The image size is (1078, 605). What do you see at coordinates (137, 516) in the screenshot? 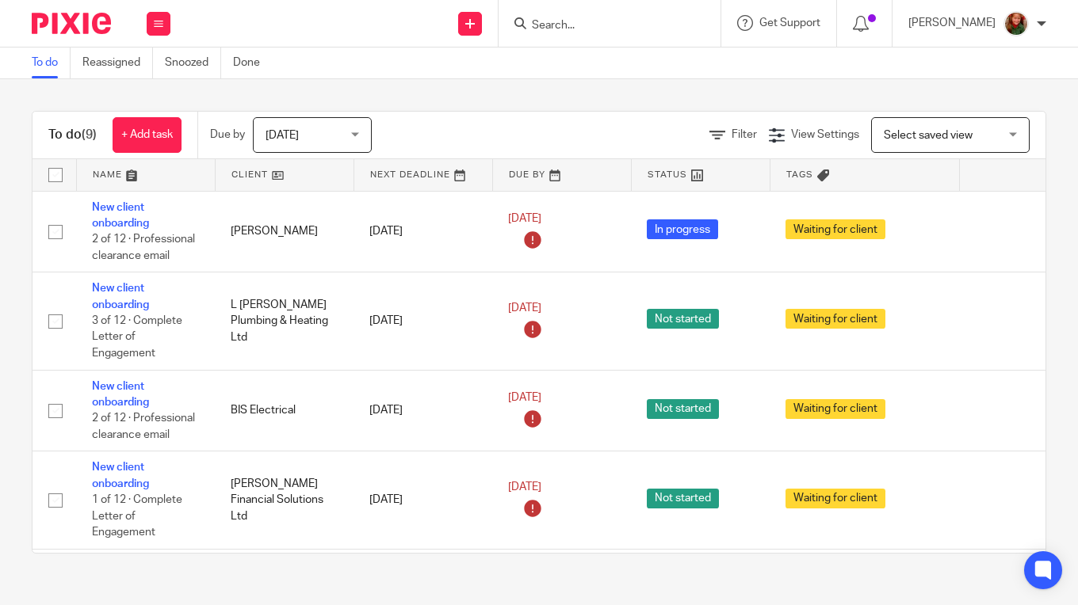
I see `span: 1 of 12 · Complete Letter of Engagement` at bounding box center [137, 516].